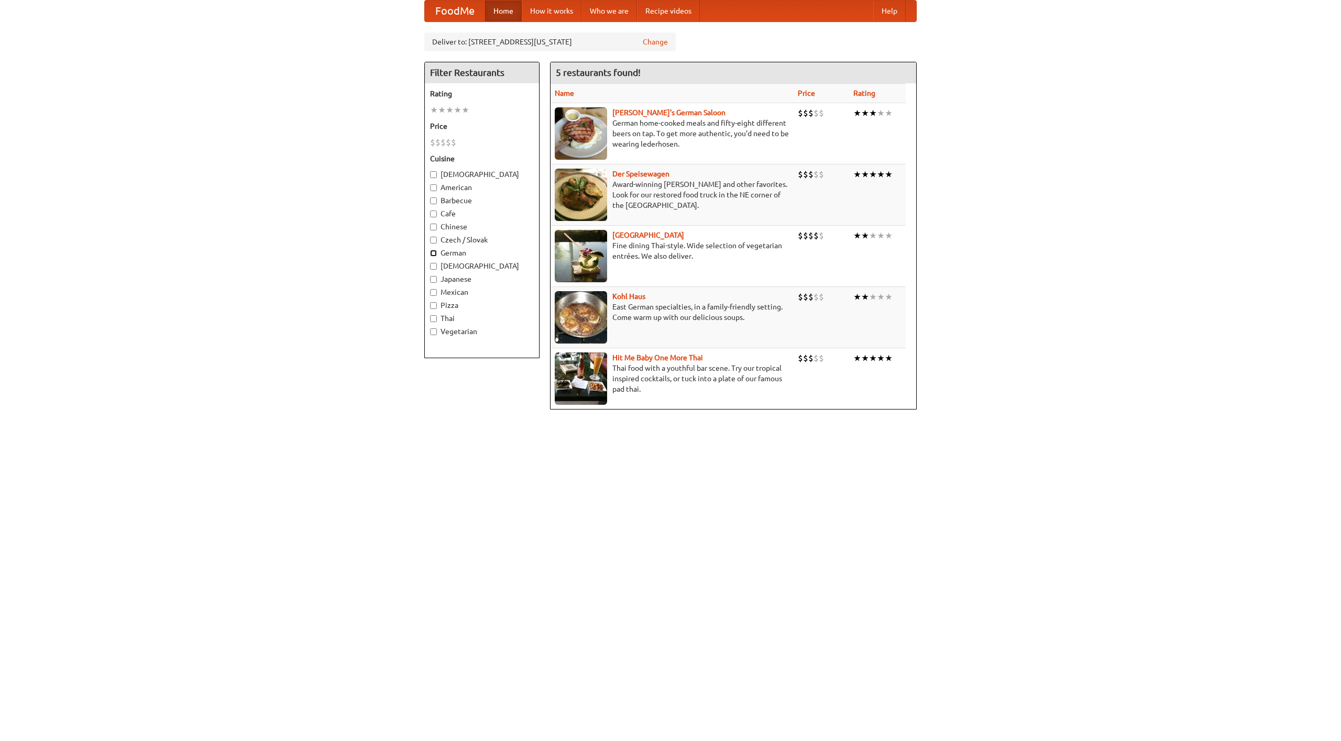  What do you see at coordinates (482, 319) in the screenshot?
I see `label: Thai` at bounding box center [482, 319].